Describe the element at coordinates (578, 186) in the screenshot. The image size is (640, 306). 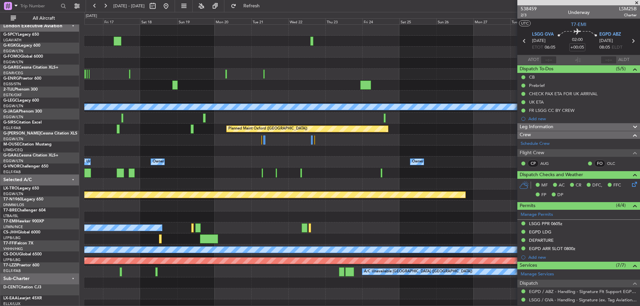
I see `span: CR` at that location.